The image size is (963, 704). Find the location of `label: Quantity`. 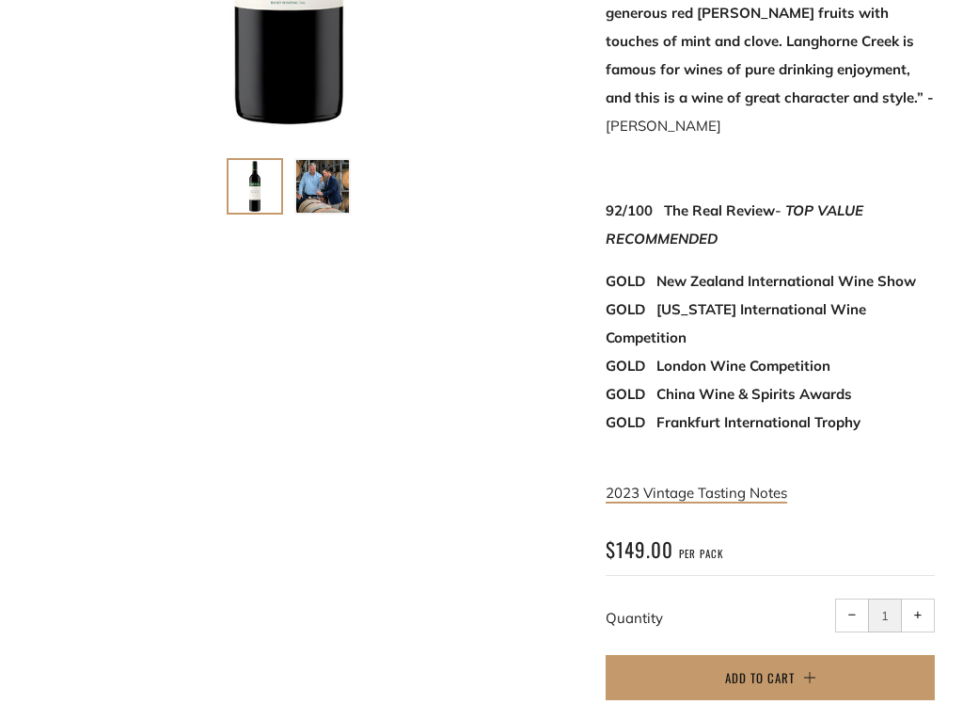

label: Quantity is located at coordinates (634, 617).